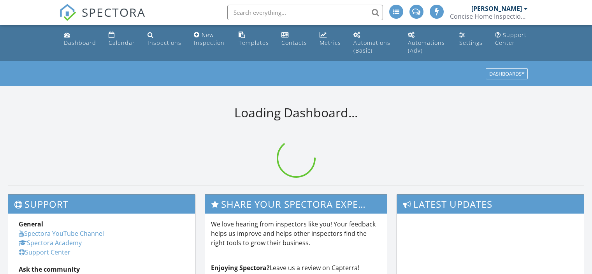 Image resolution: width=592 pixels, height=274 pixels. What do you see at coordinates (296, 204) in the screenshot?
I see `h3: Share Your Spectora Experience` at bounding box center [296, 204].